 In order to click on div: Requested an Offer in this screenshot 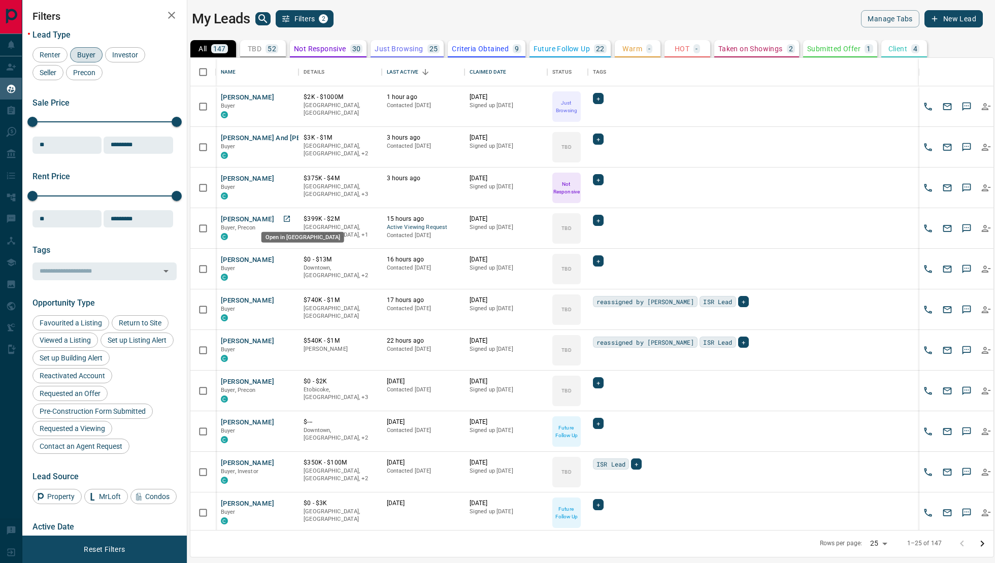, I will do `click(70, 393)`.